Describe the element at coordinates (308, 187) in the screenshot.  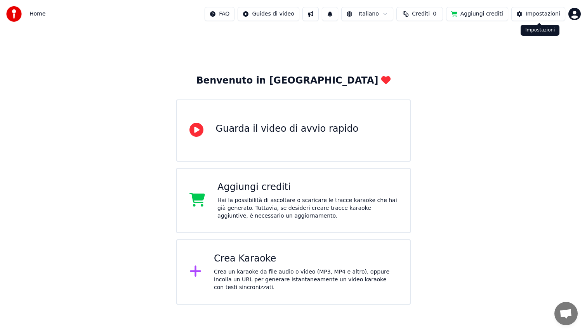
I see `div: Aggiungi crediti` at that location.